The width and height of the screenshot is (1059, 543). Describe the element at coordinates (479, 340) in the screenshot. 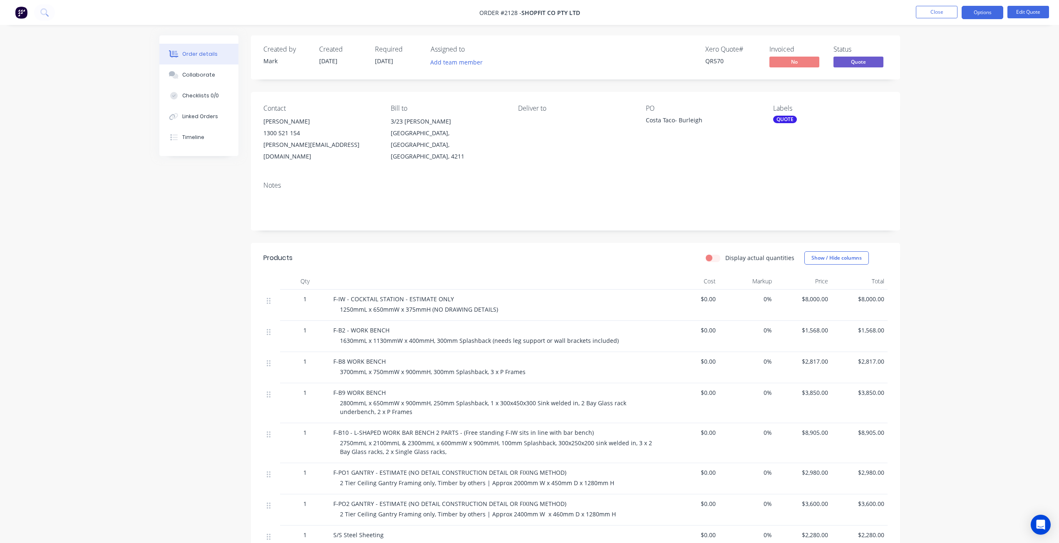

I see `span: 1630mmL x 1130mmW x 400mmH, 300mm Splashback (needs leg support or wall brackets included)` at that location.